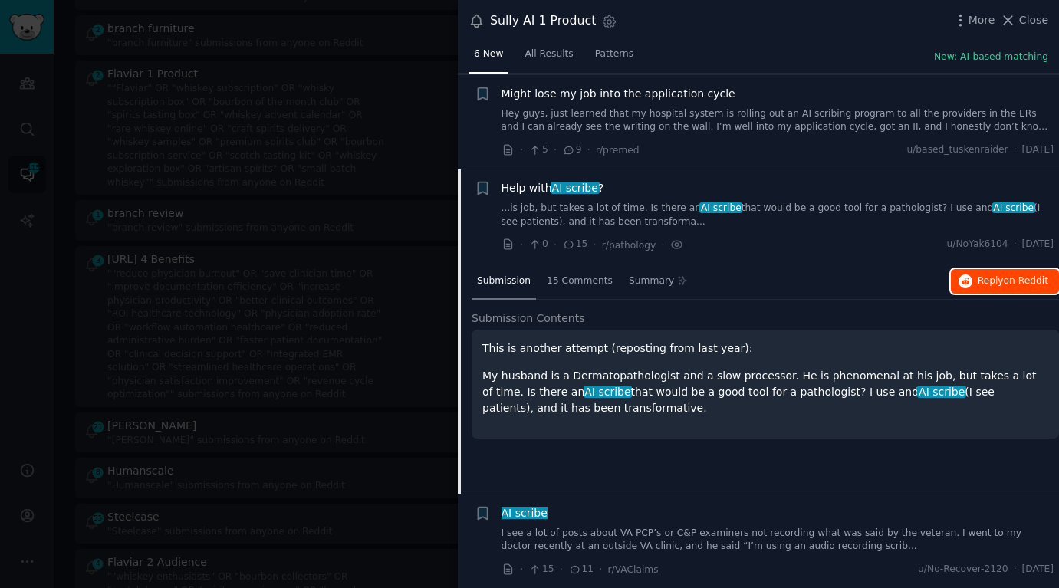 This screenshot has width=1059, height=588. I want to click on a: Patterns, so click(614, 57).